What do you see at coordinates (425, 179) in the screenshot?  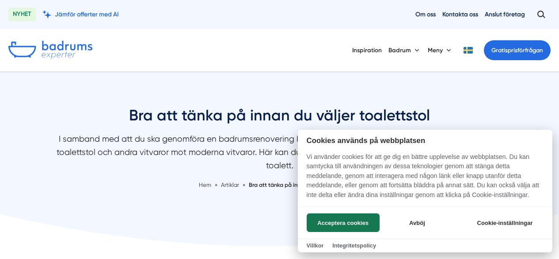 I see `p: Vi använder cookies för att ge dig en bättre upplevelse av webbplatsen. Du kan samtycka till anvä...` at bounding box center [425, 179].